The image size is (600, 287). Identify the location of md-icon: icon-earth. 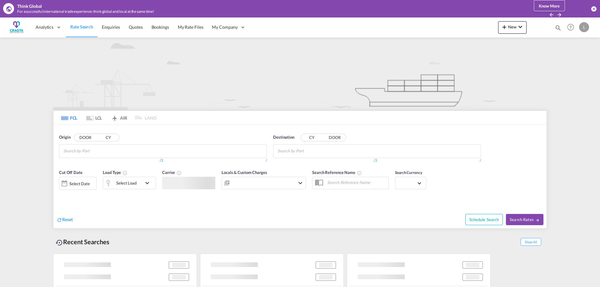
(9, 9).